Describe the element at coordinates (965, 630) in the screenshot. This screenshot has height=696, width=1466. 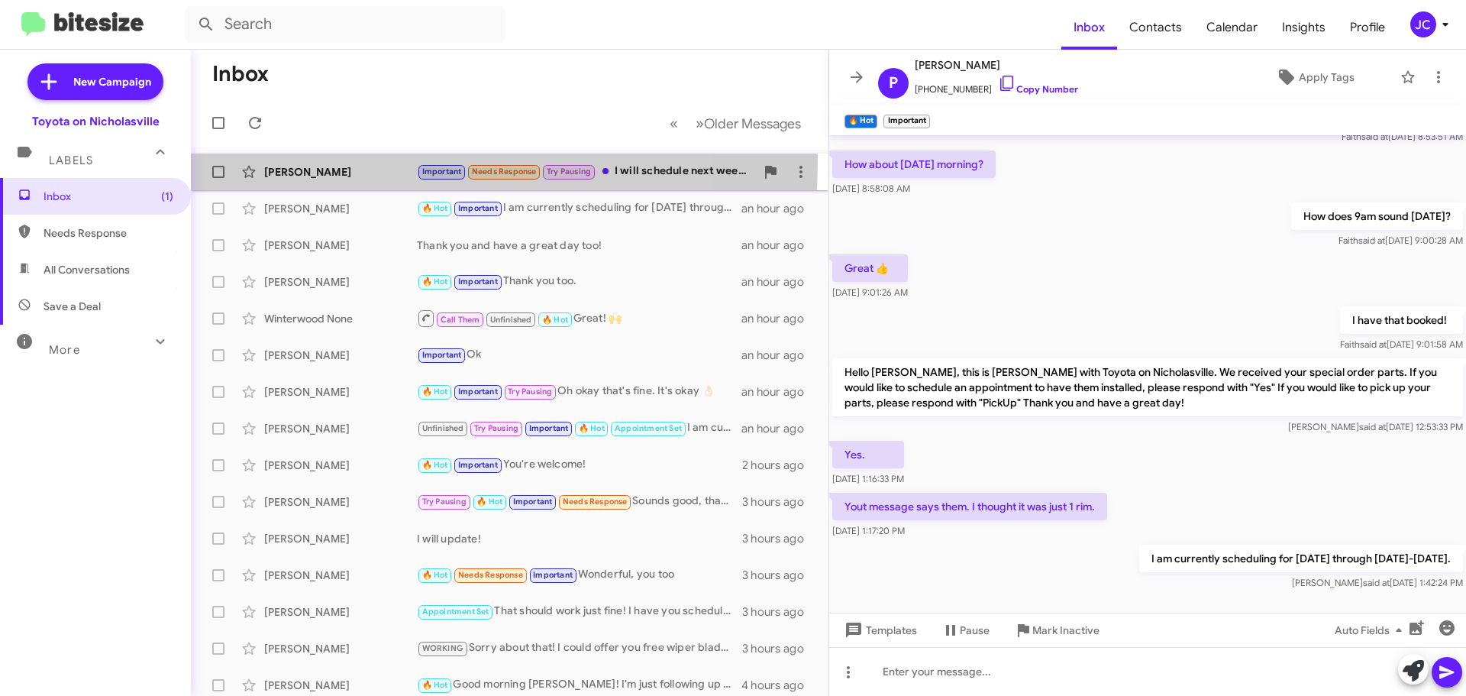
I see `button: Pause` at that location.